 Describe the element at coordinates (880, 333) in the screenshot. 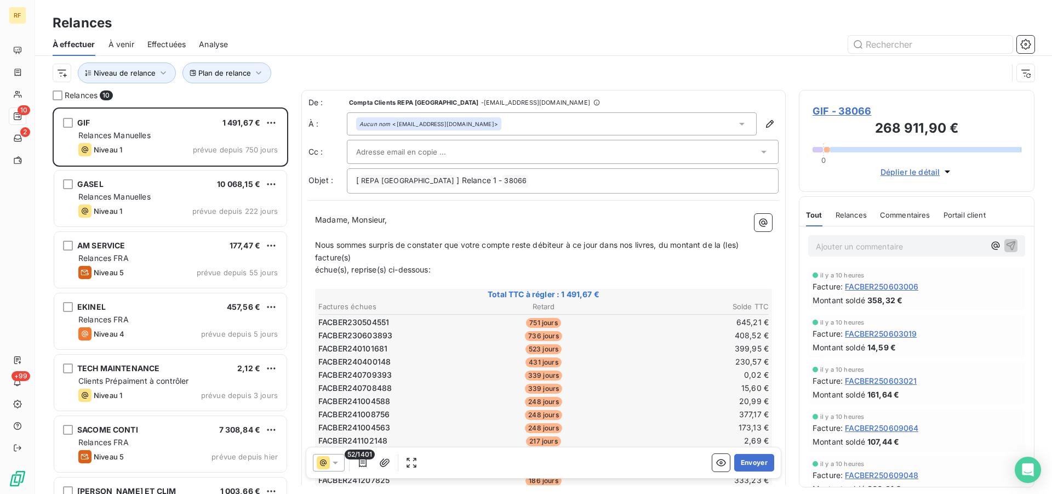

I see `span: FACBER250603019` at that location.